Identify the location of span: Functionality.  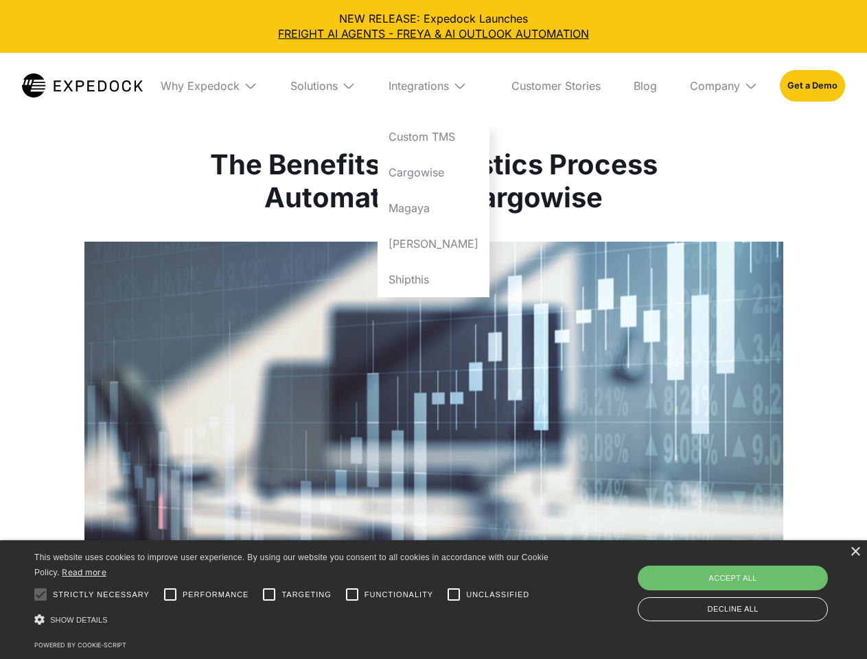
(399, 595).